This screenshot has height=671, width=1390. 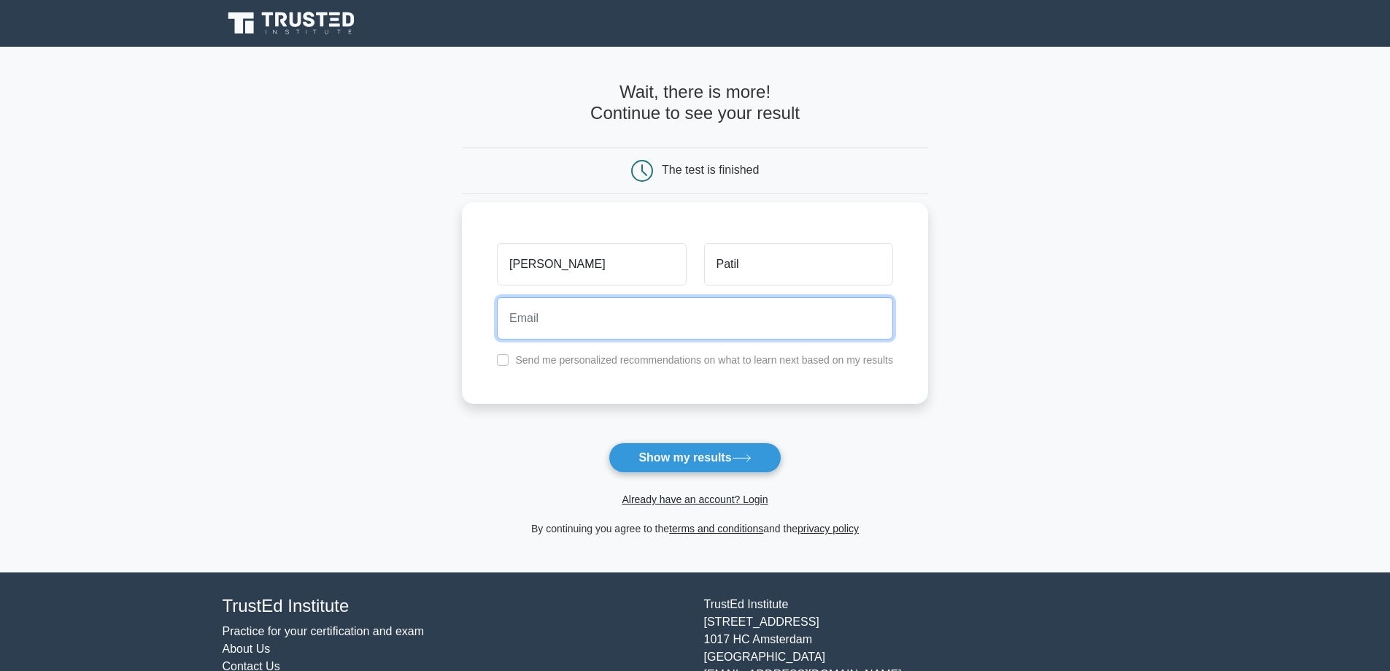 What do you see at coordinates (455, 606) in the screenshot?
I see `h4: TrustEd Institute` at bounding box center [455, 606].